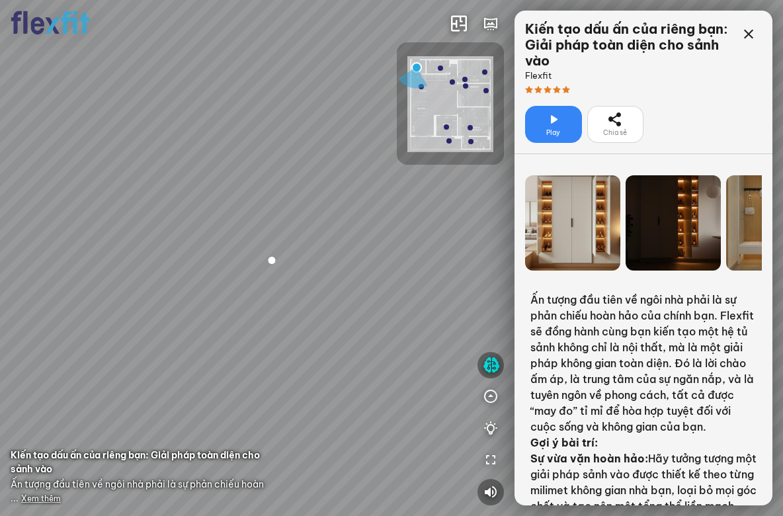 The image size is (783, 516). What do you see at coordinates (450, 104) in the screenshot?
I see `img: Flexfit_Apt1_M__JKL4XAWR2ATG.png` at bounding box center [450, 104].